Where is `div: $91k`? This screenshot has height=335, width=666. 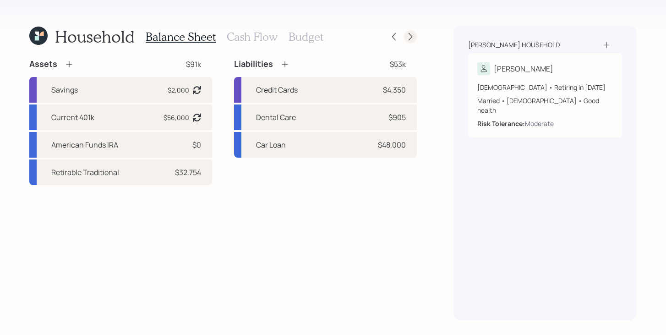 div: $91k is located at coordinates (193, 64).